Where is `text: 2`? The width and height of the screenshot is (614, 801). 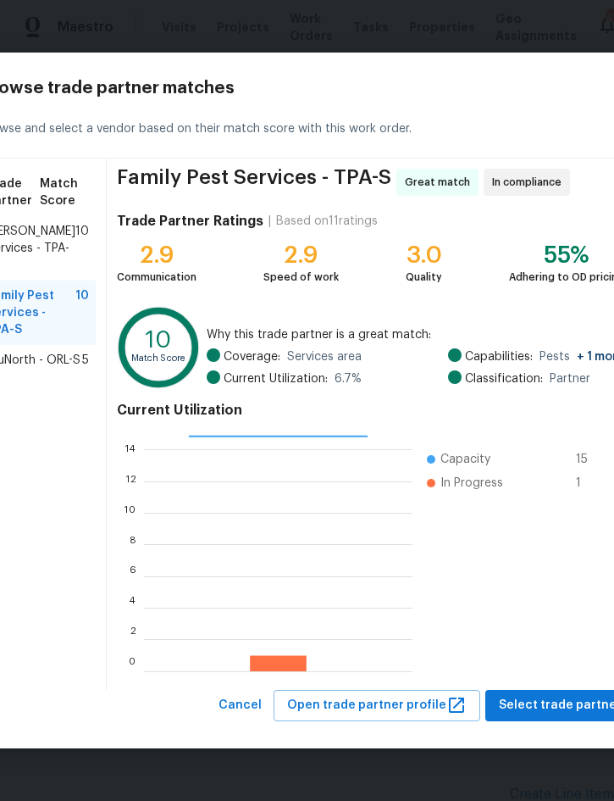 text: 2 is located at coordinates (132, 639).